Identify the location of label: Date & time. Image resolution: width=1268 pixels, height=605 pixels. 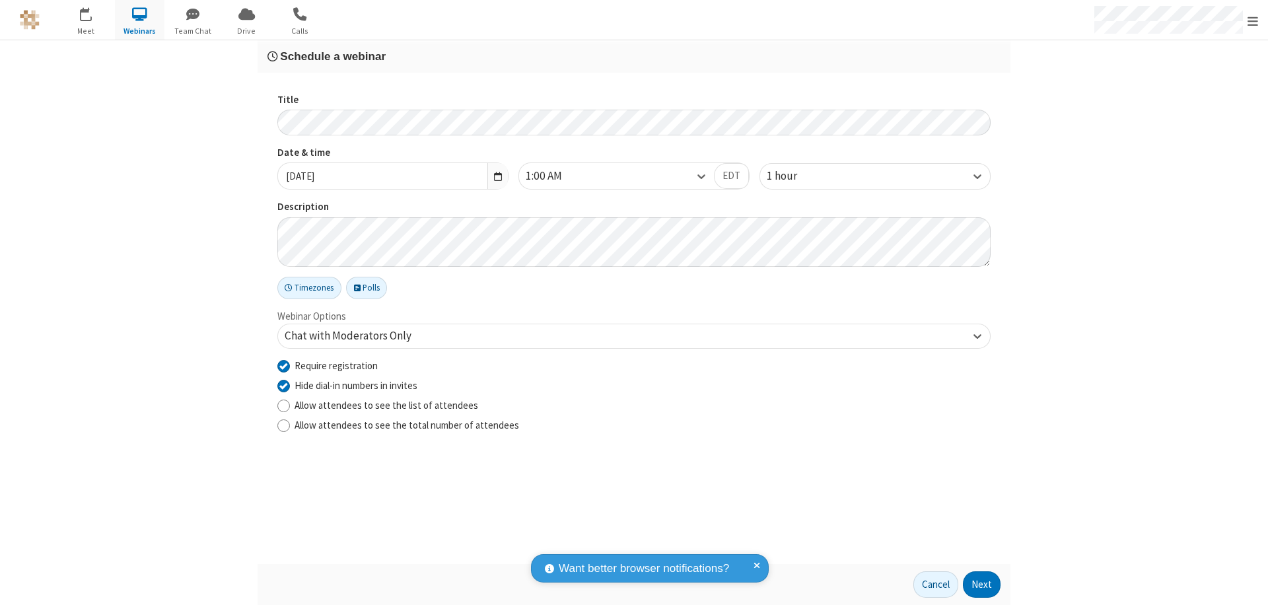
(393, 153).